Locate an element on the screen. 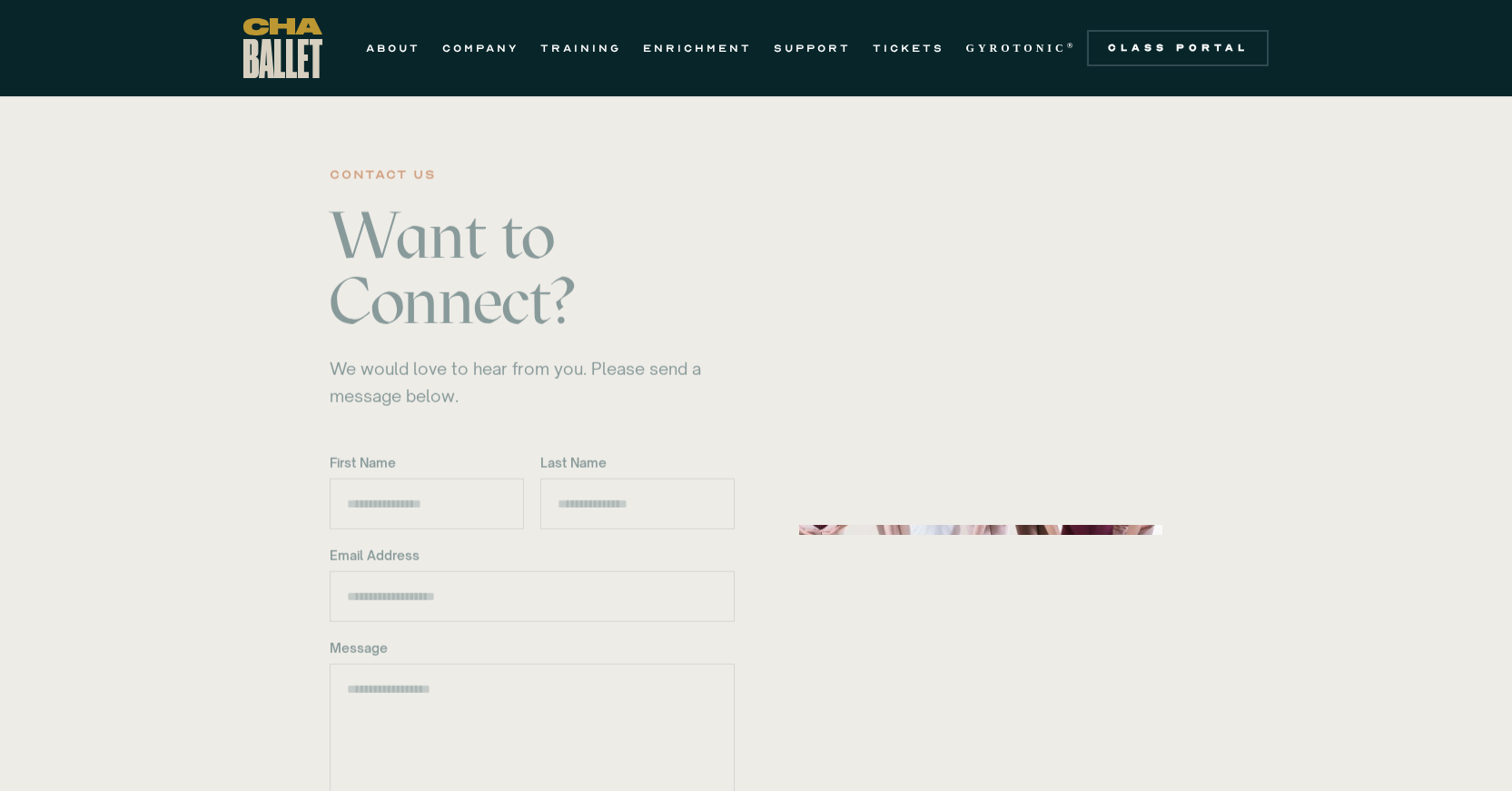 Image resolution: width=1512 pixels, height=791 pixels. strong: GYROTONIC is located at coordinates (1017, 48).